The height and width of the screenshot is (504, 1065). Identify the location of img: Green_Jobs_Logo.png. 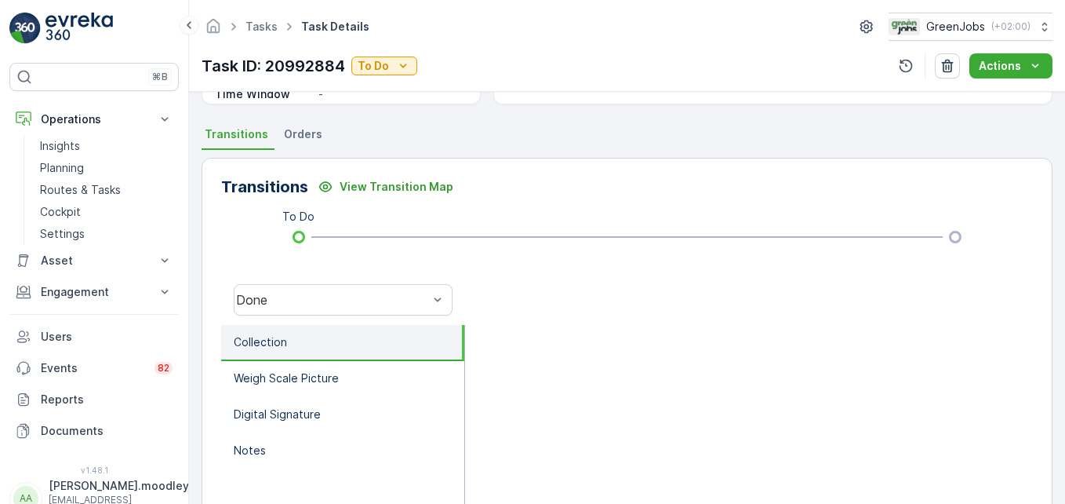
(905, 27).